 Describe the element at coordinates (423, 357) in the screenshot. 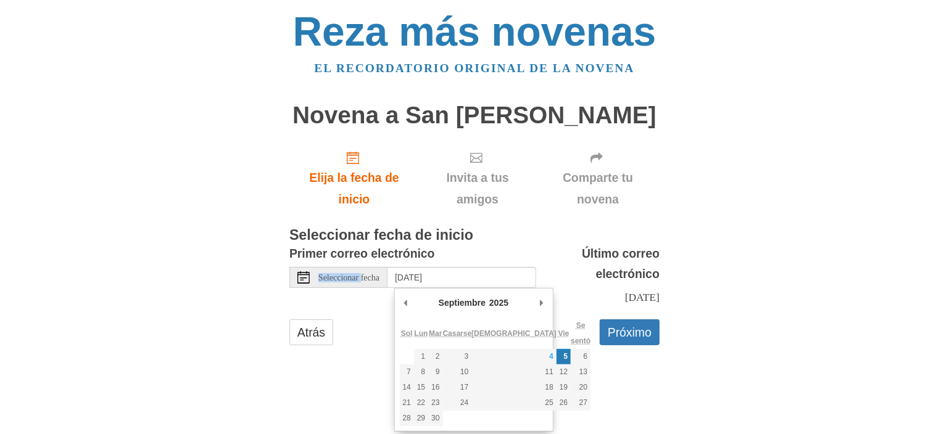

I see `font: 1` at that location.